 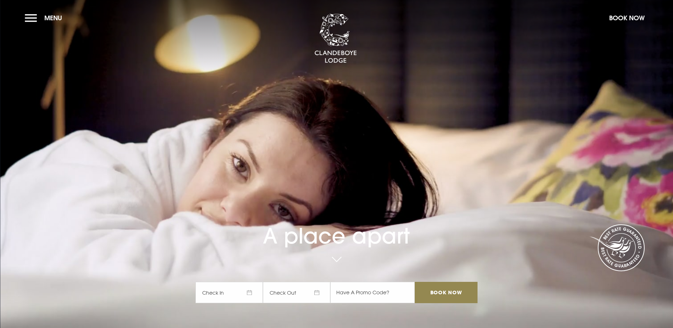 I want to click on input: Have A Promo Code?, so click(x=373, y=292).